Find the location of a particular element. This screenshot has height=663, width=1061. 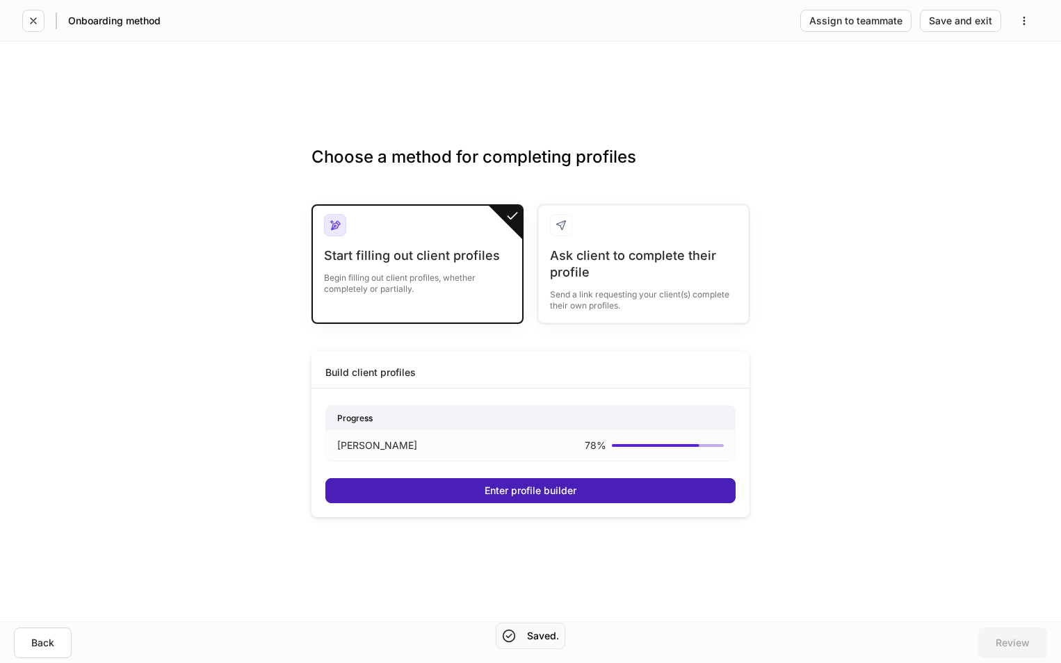

h5: Saved. is located at coordinates (543, 636).